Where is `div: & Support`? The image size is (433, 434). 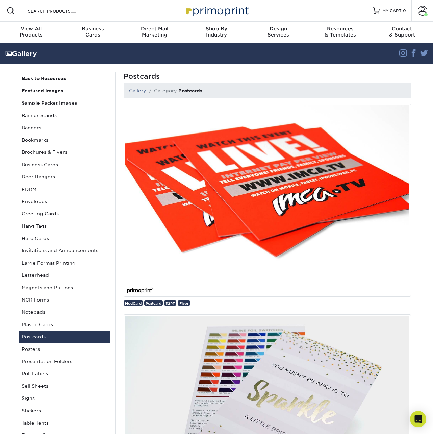
div: & Support is located at coordinates (402, 32).